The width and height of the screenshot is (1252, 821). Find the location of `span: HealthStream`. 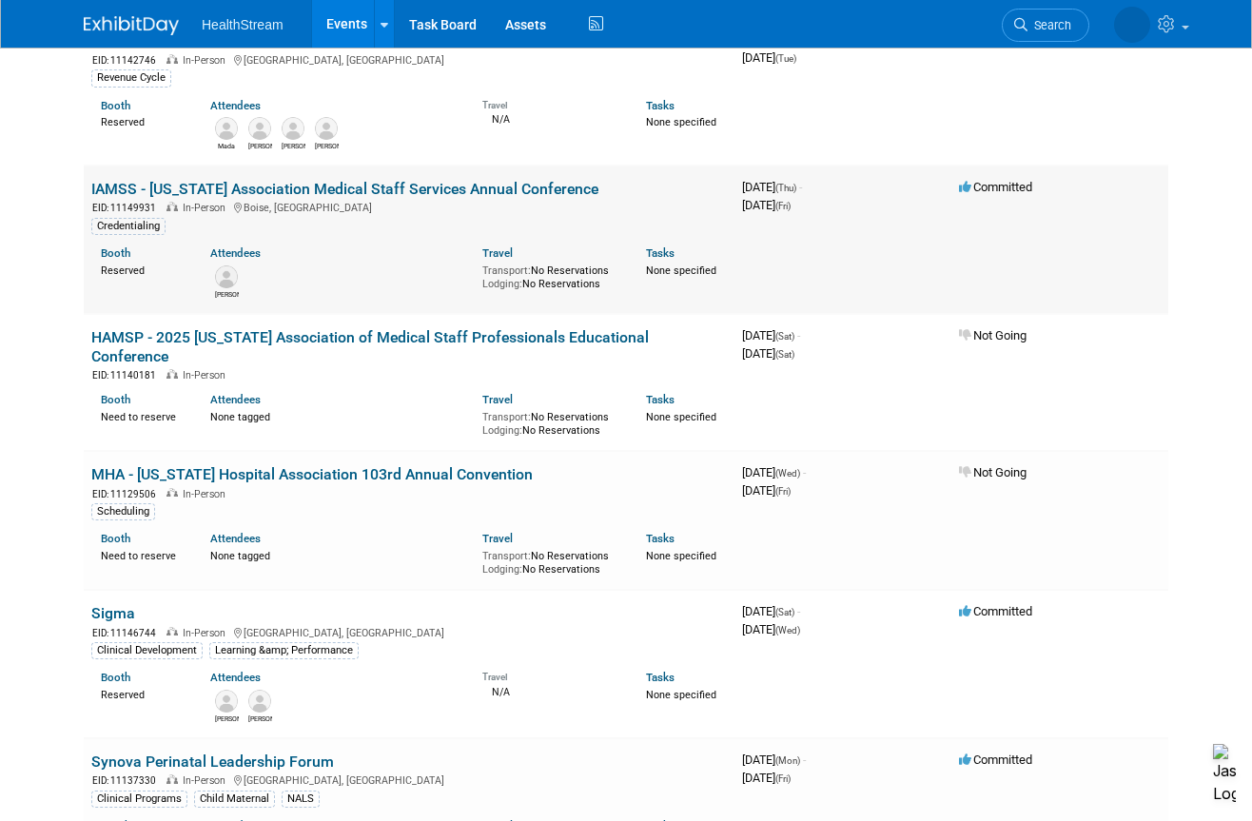

span: HealthStream is located at coordinates (243, 25).